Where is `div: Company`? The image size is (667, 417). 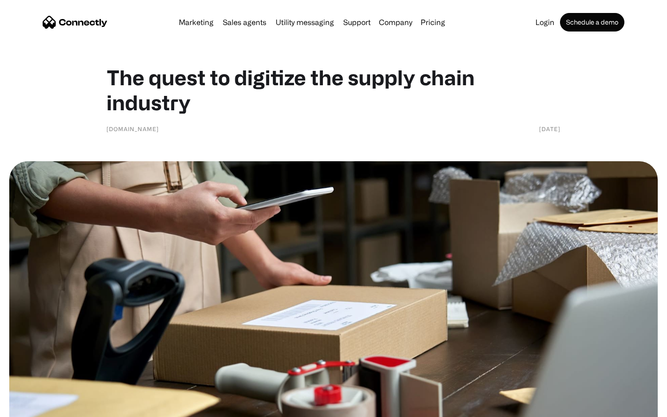
div: Company is located at coordinates (396, 22).